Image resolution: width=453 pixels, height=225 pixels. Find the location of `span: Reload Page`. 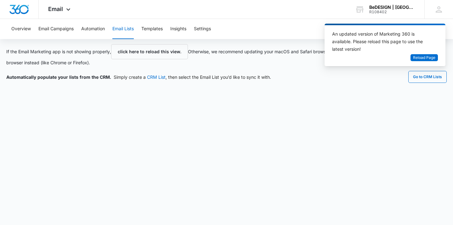

span: Reload Page is located at coordinates (424, 58).